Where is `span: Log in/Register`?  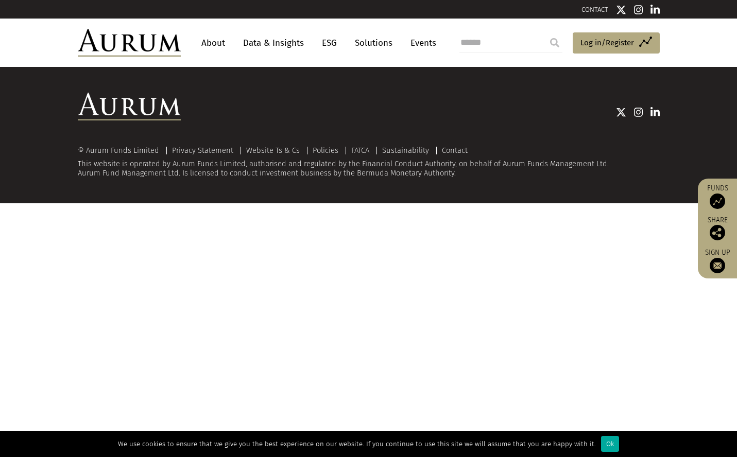 span: Log in/Register is located at coordinates (607, 43).